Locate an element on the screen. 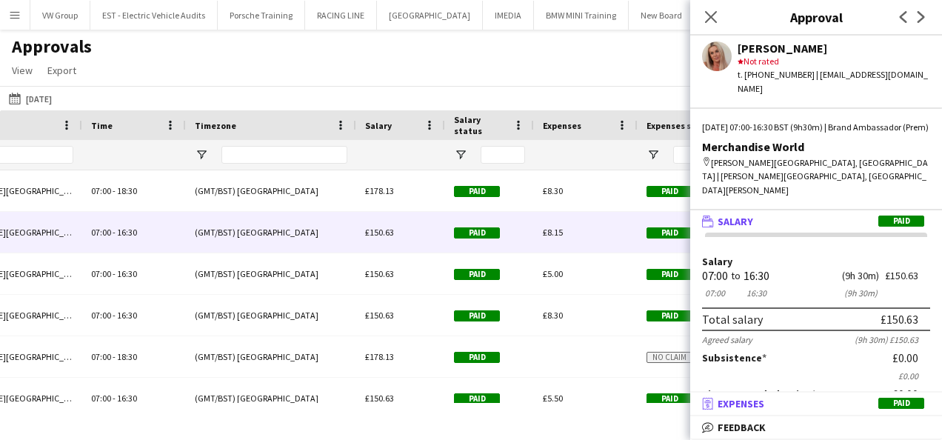 The width and height of the screenshot is (942, 440). span: Export is located at coordinates (61, 70).